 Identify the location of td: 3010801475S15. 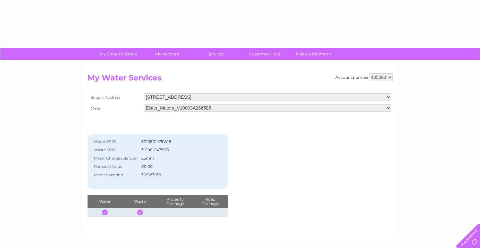
(177, 150).